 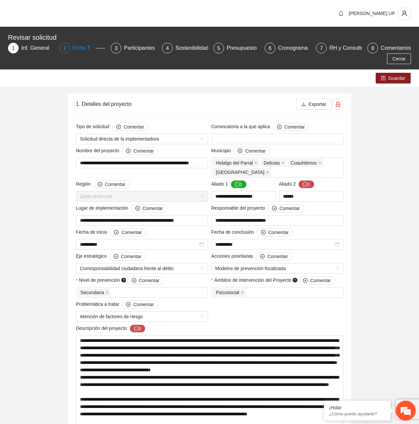 What do you see at coordinates (112, 127) in the screenshot?
I see `span: Tipo de solicitud` at bounding box center [112, 127].